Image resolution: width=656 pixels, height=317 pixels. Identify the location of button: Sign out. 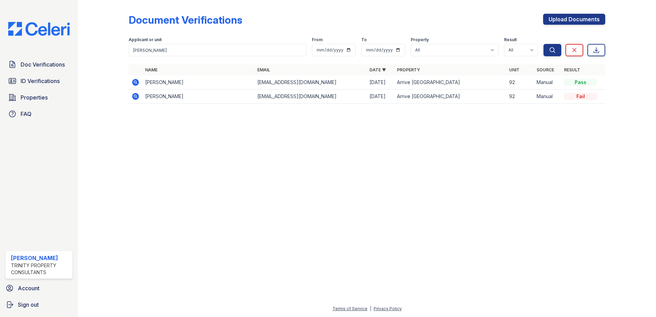
(39, 305).